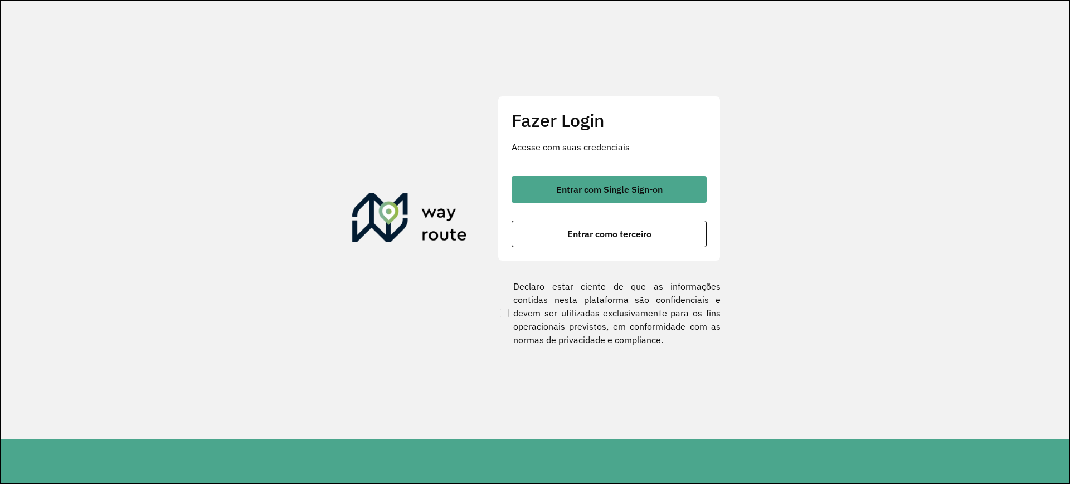 This screenshot has width=1070, height=484. Describe the element at coordinates (609, 313) in the screenshot. I see `label: Declaro estar ciente de que as informações contidas nesta plataforma são confidenciais e devem se...` at that location.